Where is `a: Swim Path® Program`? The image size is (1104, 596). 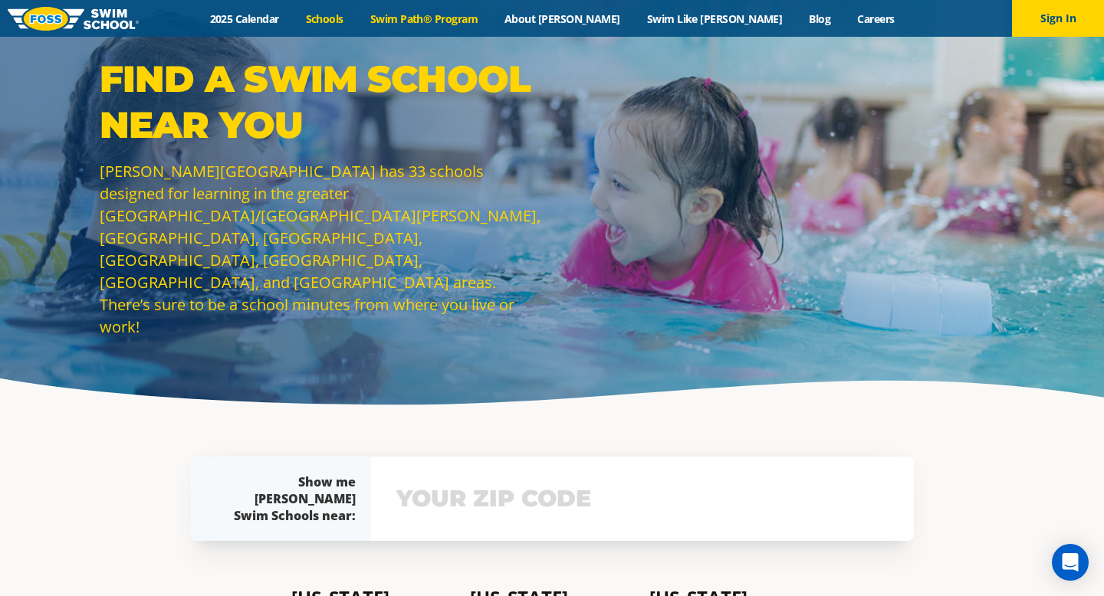
a: Swim Path® Program is located at coordinates (423, 18).